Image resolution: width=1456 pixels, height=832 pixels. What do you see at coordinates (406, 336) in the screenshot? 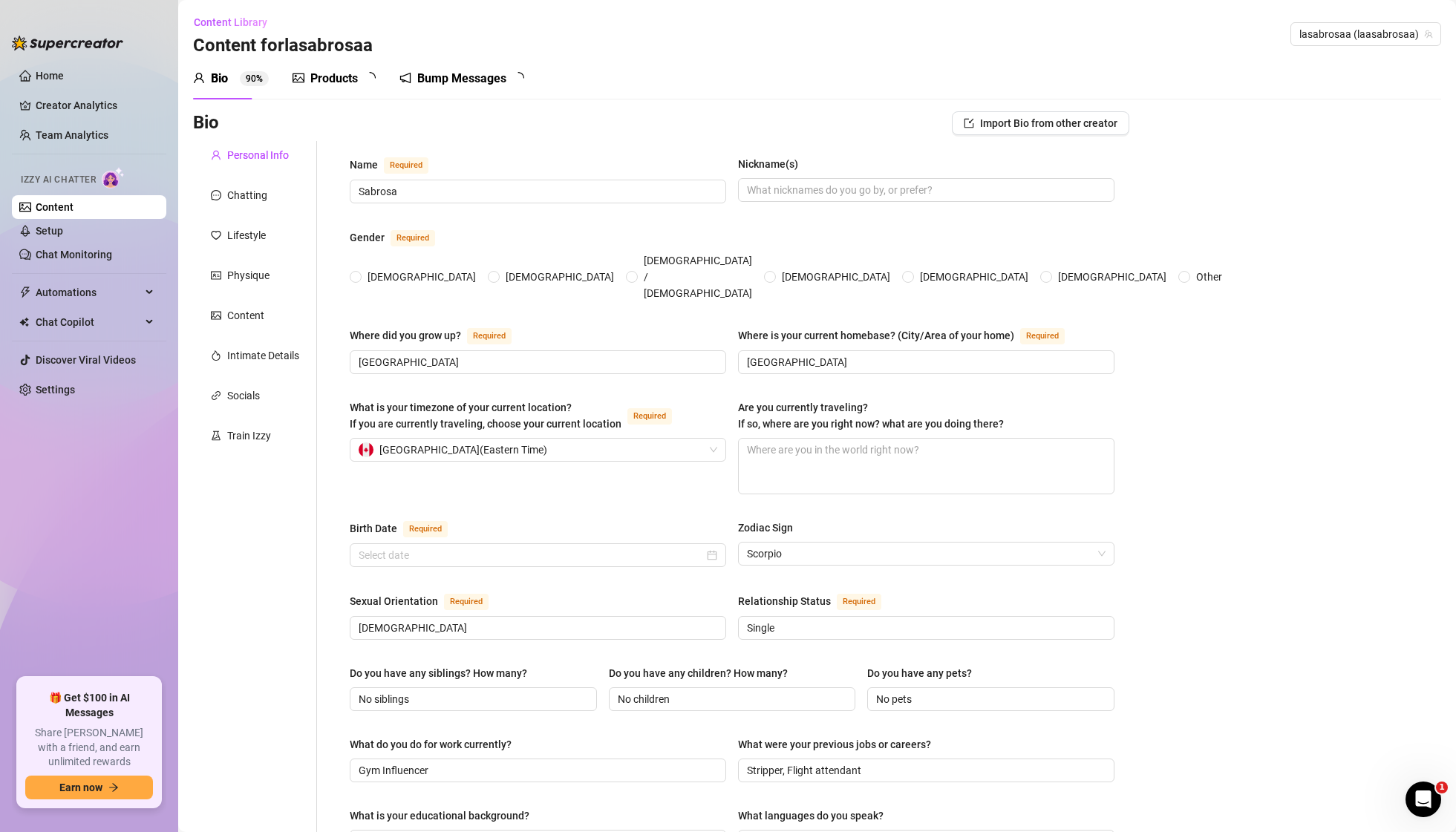
I see `div: Where did you grow up?` at bounding box center [406, 336].